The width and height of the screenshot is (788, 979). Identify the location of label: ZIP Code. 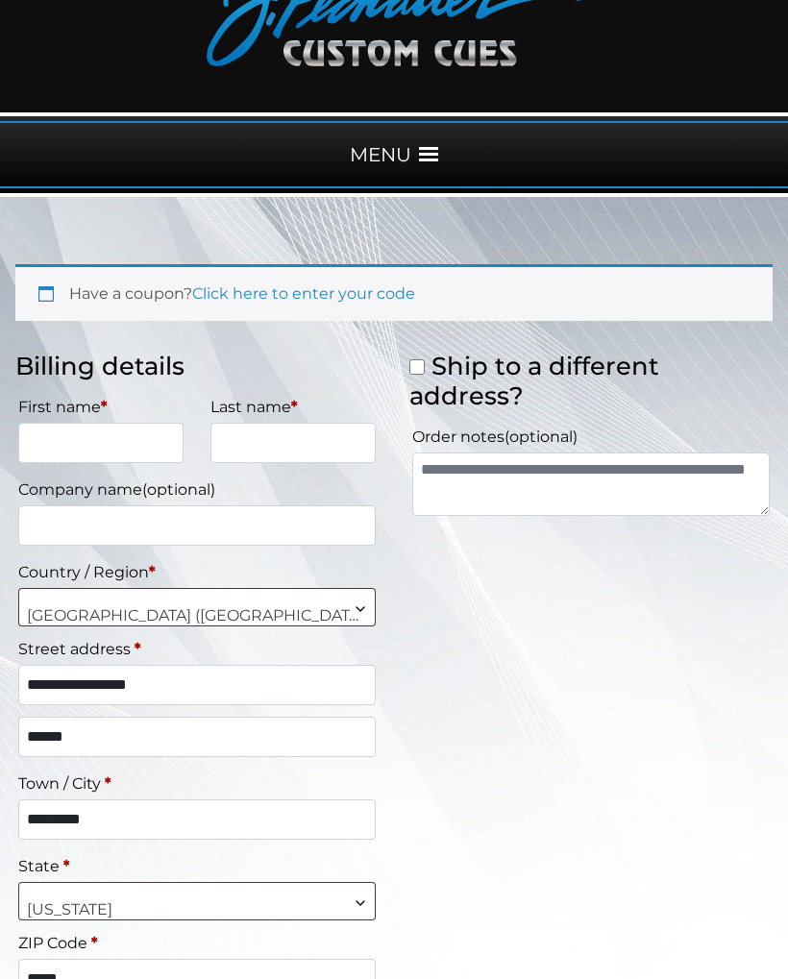
(197, 943).